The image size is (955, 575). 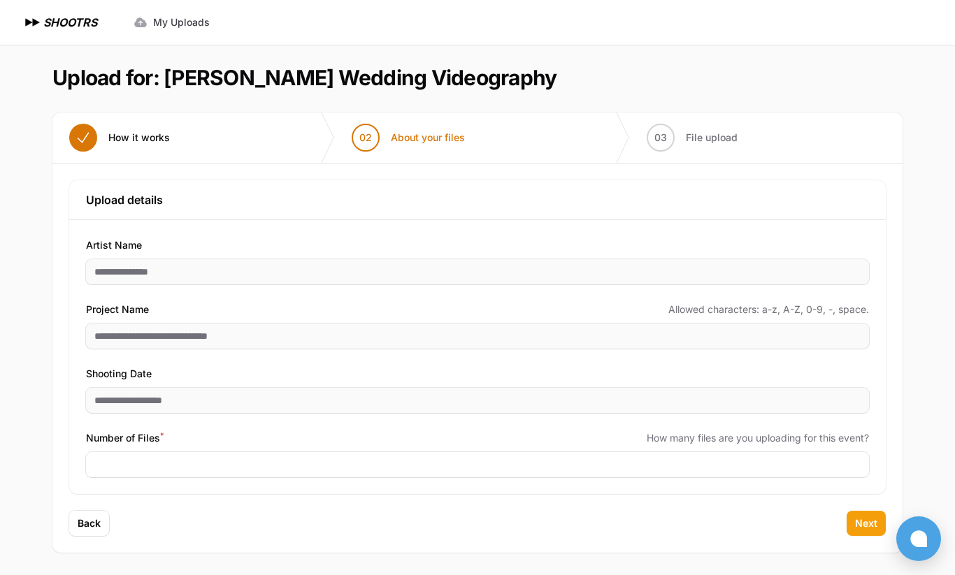 I want to click on button: How it works, so click(x=120, y=138).